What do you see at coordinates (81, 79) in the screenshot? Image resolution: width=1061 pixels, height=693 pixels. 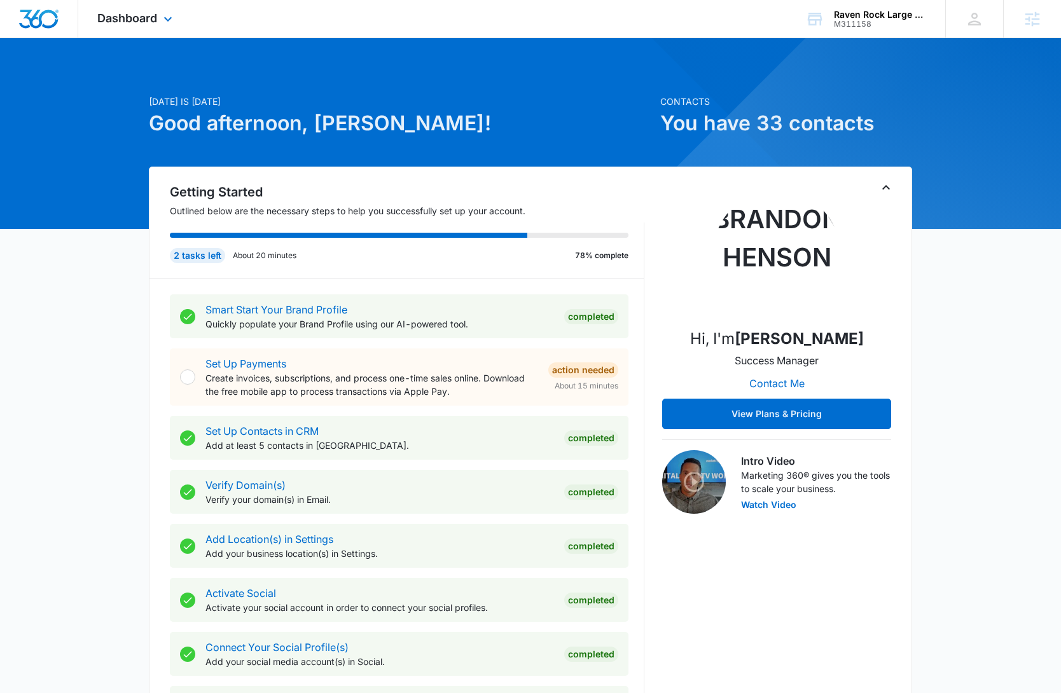 I see `div: Domain Overview` at bounding box center [81, 79].